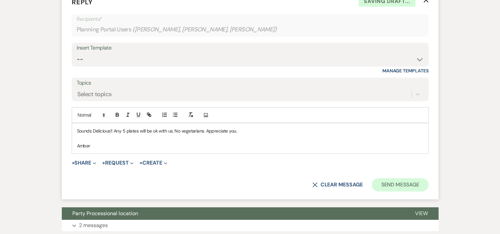 Image resolution: width=500 pixels, height=234 pixels. What do you see at coordinates (250, 48) in the screenshot?
I see `div: Insert Template` at bounding box center [250, 48].